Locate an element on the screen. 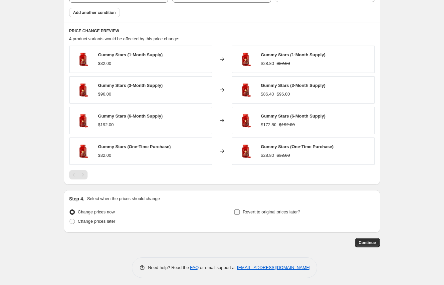  span: Change prices now is located at coordinates (96, 211).